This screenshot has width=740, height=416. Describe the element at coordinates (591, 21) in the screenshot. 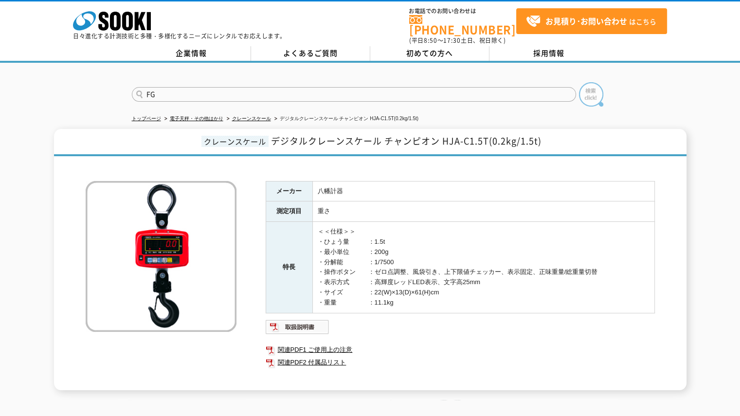

I see `span: はこちら` at that location.